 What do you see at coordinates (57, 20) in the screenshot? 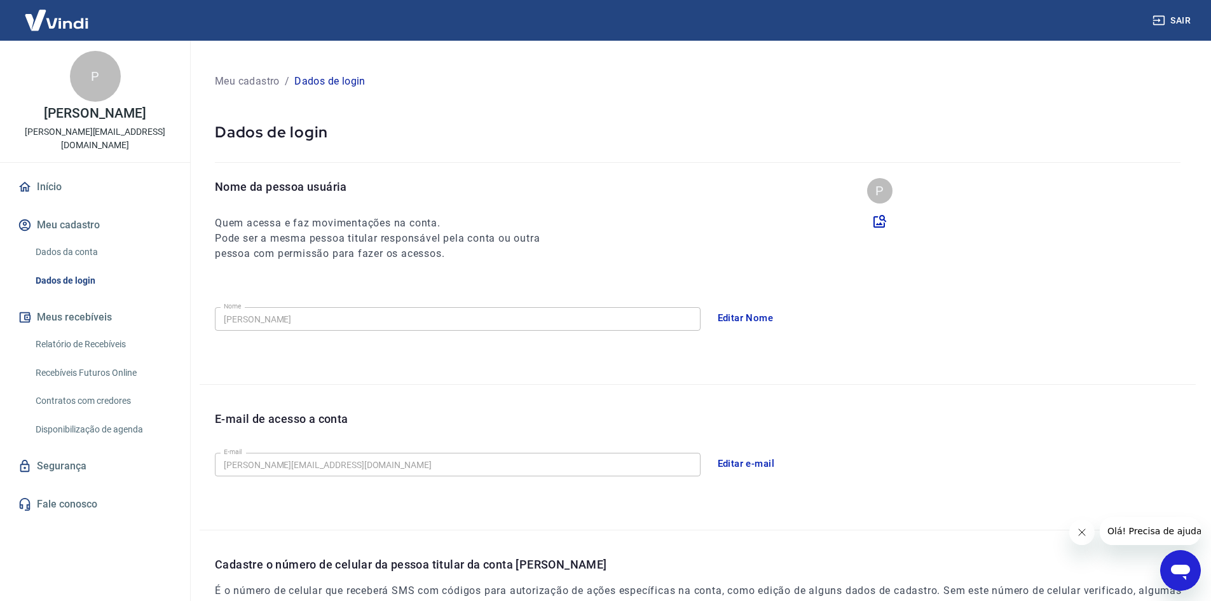
I see `img: Vindi` at bounding box center [57, 20].